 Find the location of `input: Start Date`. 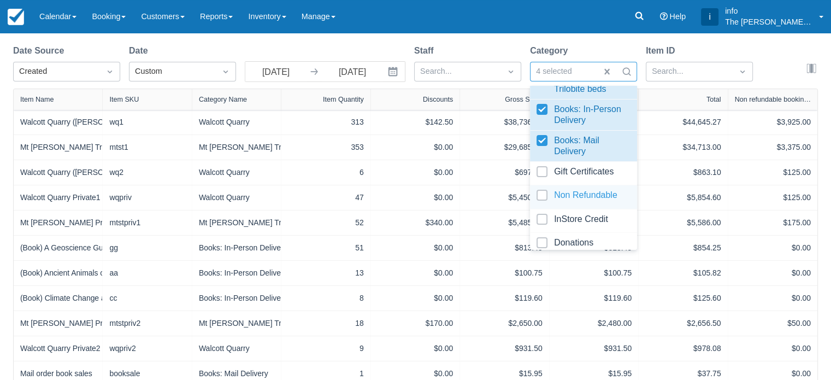

input: Start Date is located at coordinates (276, 72).